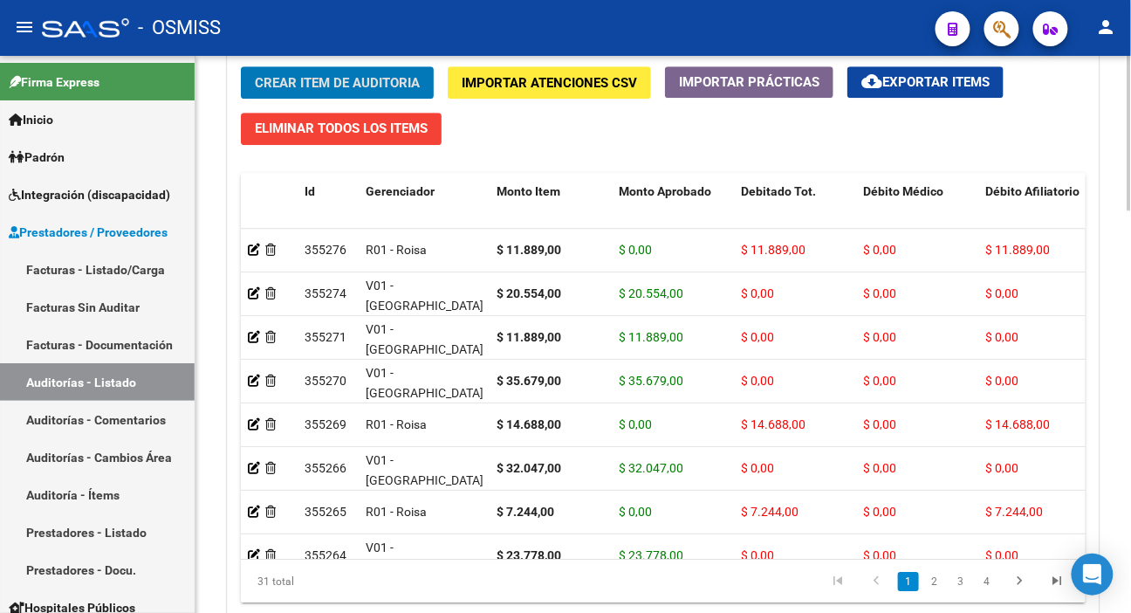 The width and height of the screenshot is (1131, 613). Describe the element at coordinates (179, 28) in the screenshot. I see `span: - OSMISS` at that location.